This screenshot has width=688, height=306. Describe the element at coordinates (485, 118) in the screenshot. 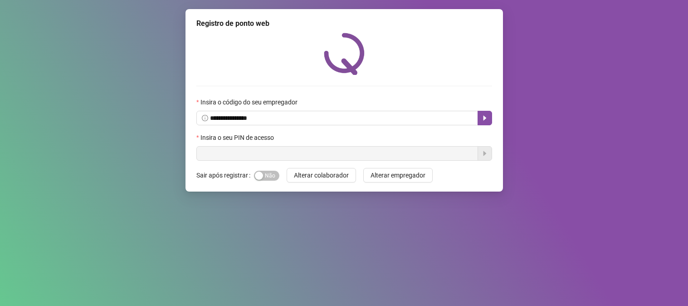

I see `span: caret-right` at that location.